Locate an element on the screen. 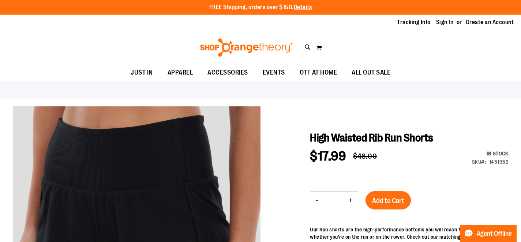 The height and width of the screenshot is (242, 521). a: OTF AT HOME is located at coordinates (318, 73).